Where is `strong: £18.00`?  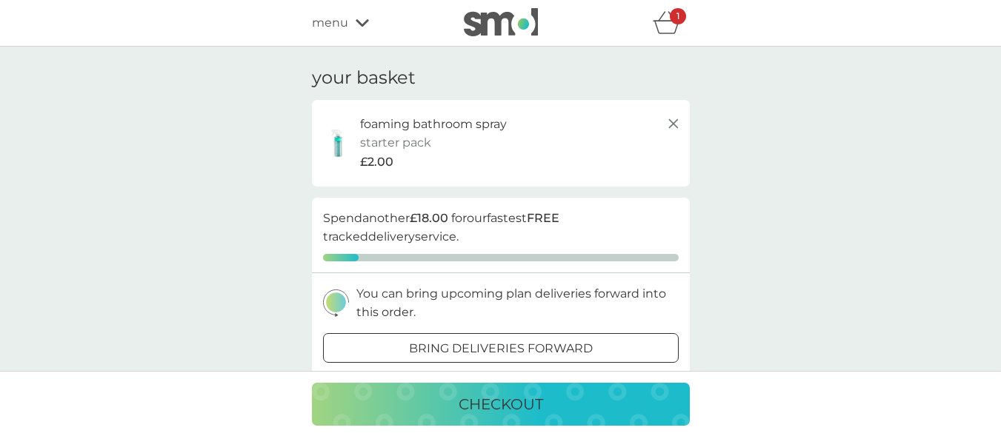
strong: £18.00 is located at coordinates (429, 218).